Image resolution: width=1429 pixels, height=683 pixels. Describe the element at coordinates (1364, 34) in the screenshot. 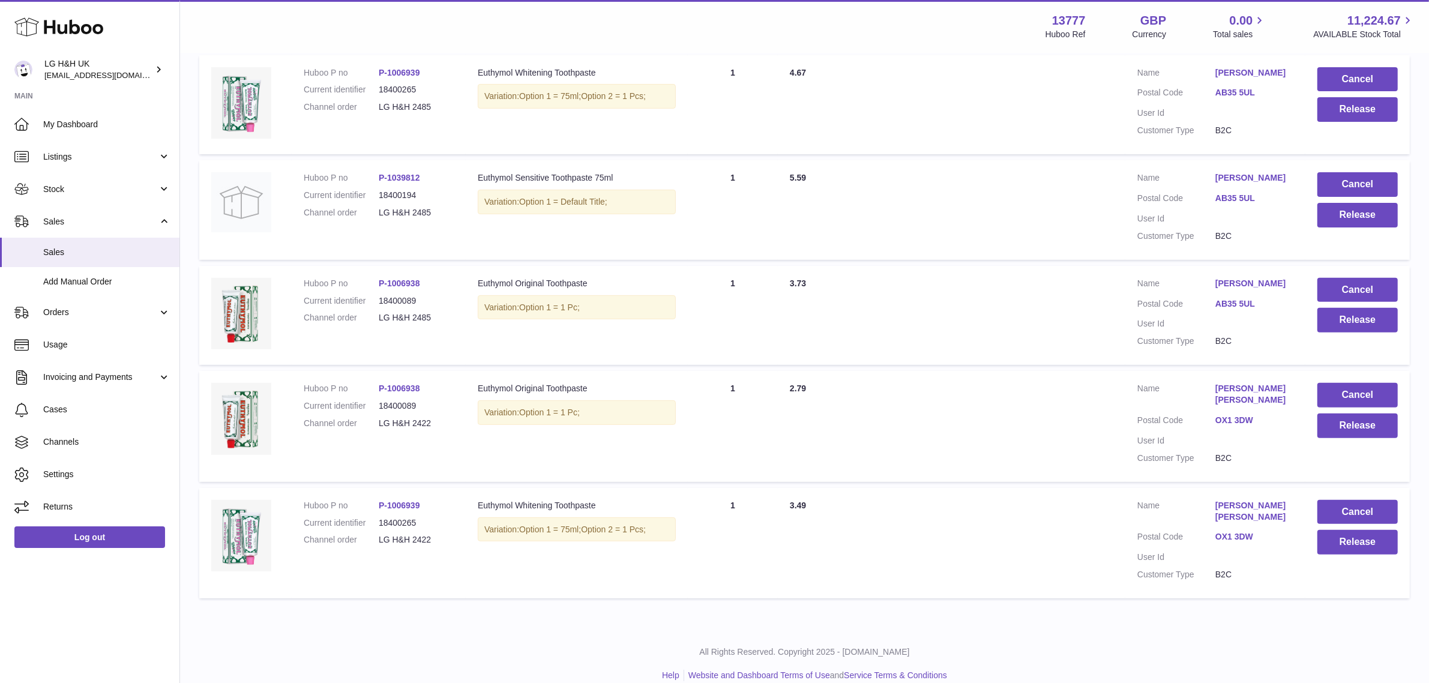

I see `span: AVAILABLE Stock Total` at that location.